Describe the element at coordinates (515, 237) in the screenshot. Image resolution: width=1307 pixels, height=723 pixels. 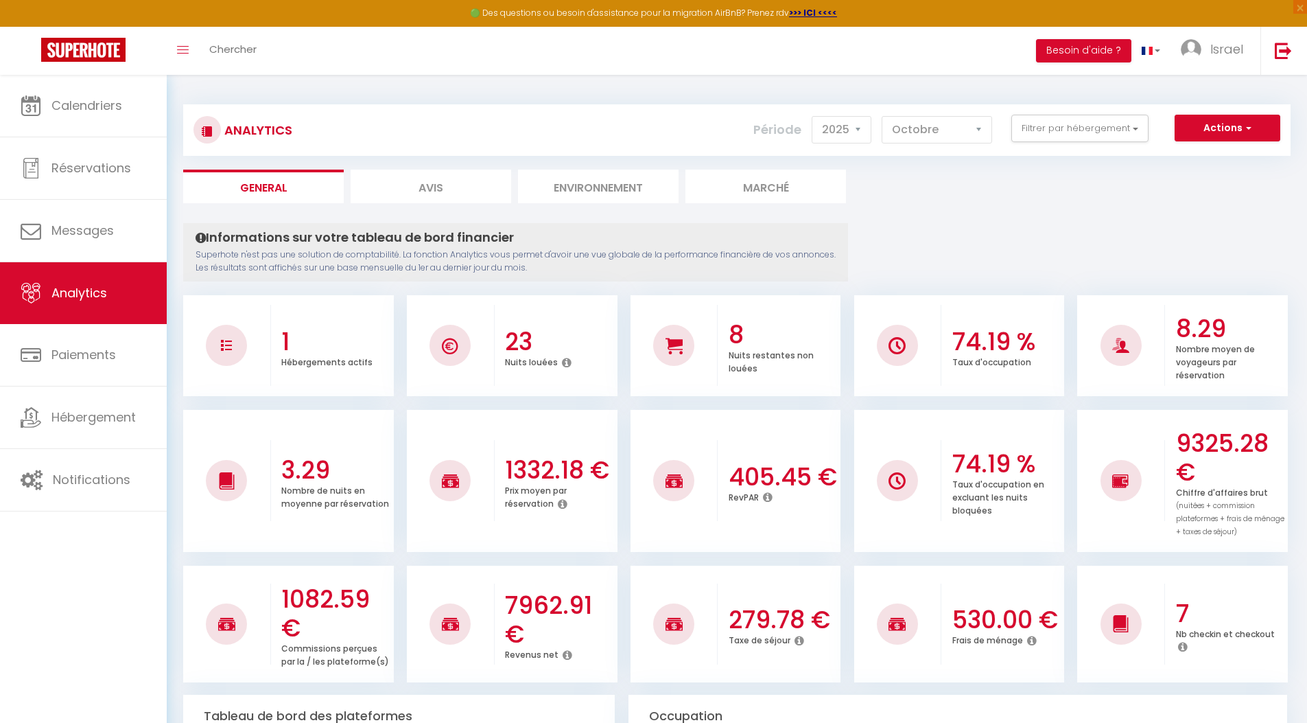
I see `h4: Informations sur votre tableau de bord financier` at that location.